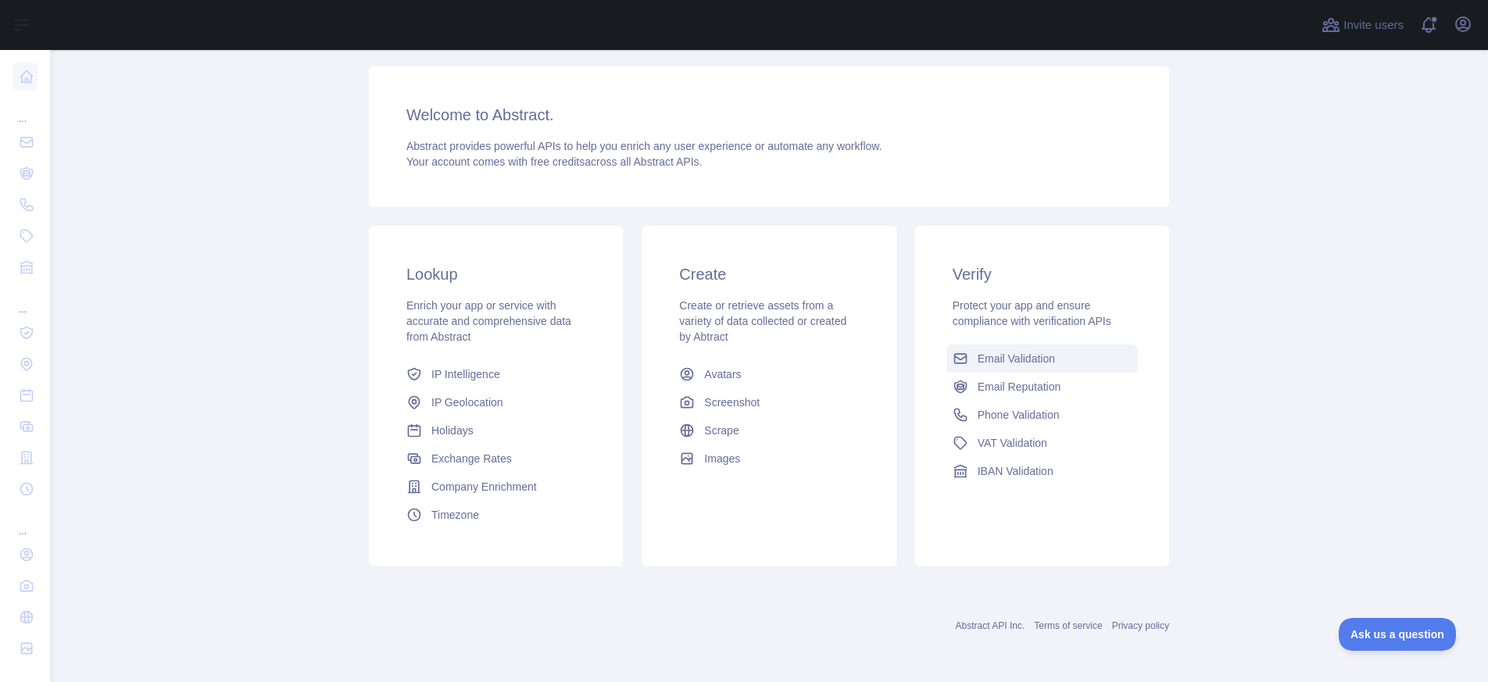 This screenshot has width=1488, height=682. What do you see at coordinates (768, 459) in the screenshot?
I see `a: Images` at bounding box center [768, 459].